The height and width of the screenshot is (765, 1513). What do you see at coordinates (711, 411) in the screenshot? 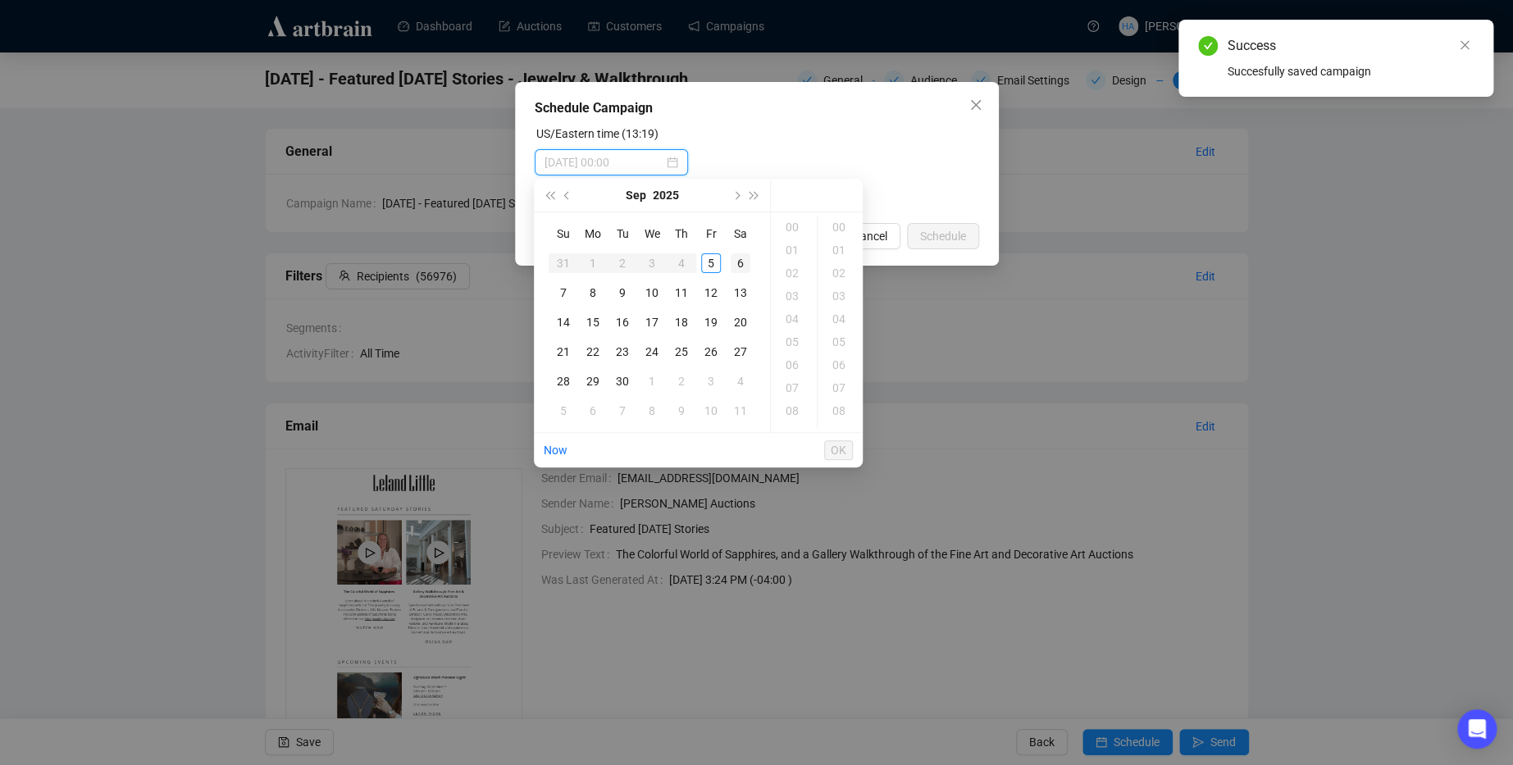
I see `td: 2025-10-10` at bounding box center [711, 411].